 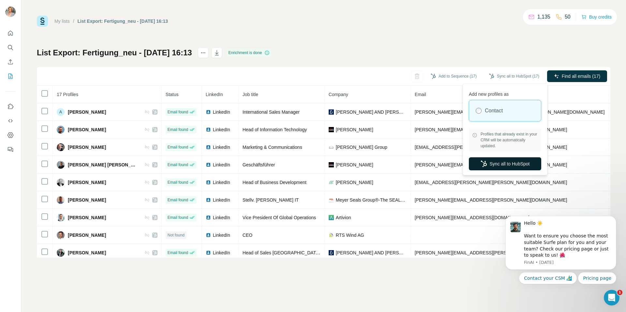 What do you see at coordinates (371, 200) in the screenshot?
I see `span: Meyer Seals Group®-The SEALutions company®` at bounding box center [371, 200].